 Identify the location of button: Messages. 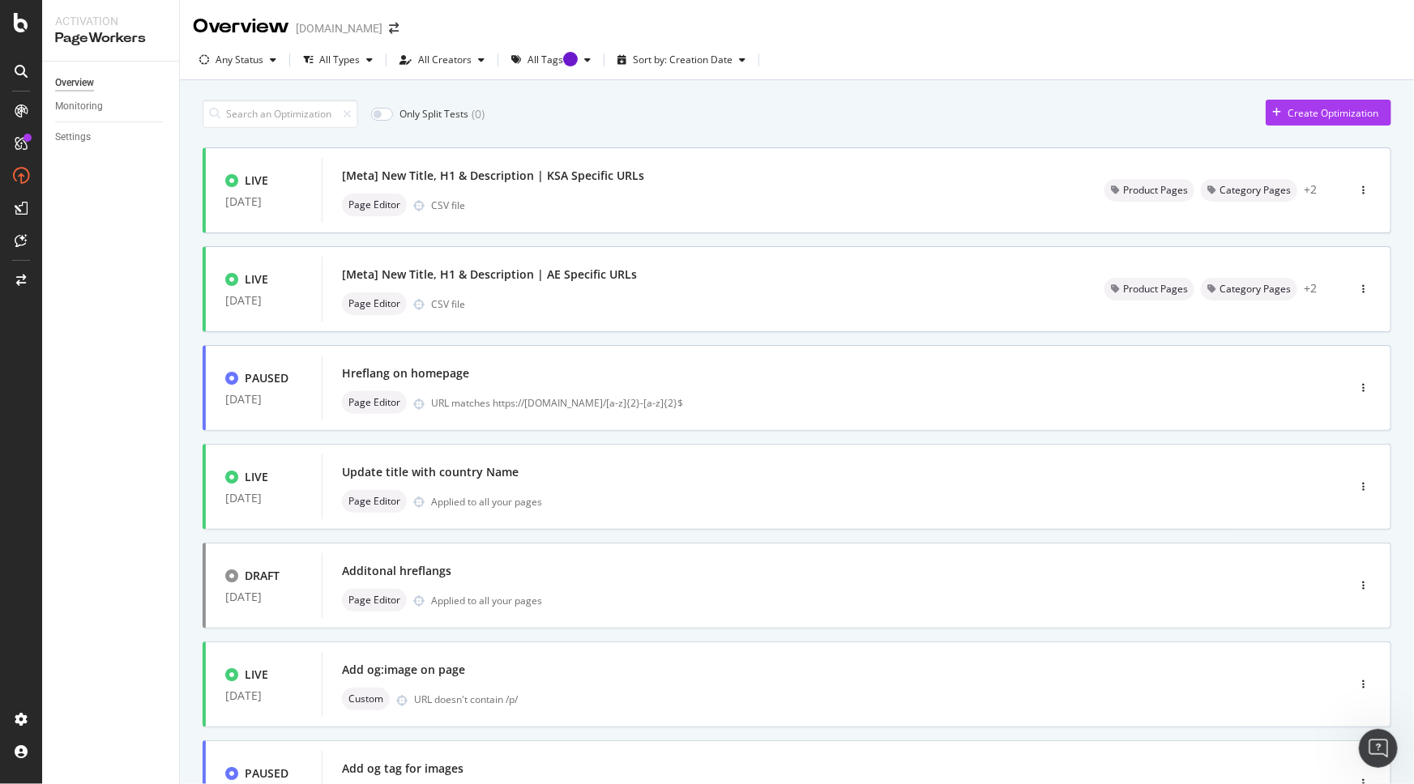
(161, 538).